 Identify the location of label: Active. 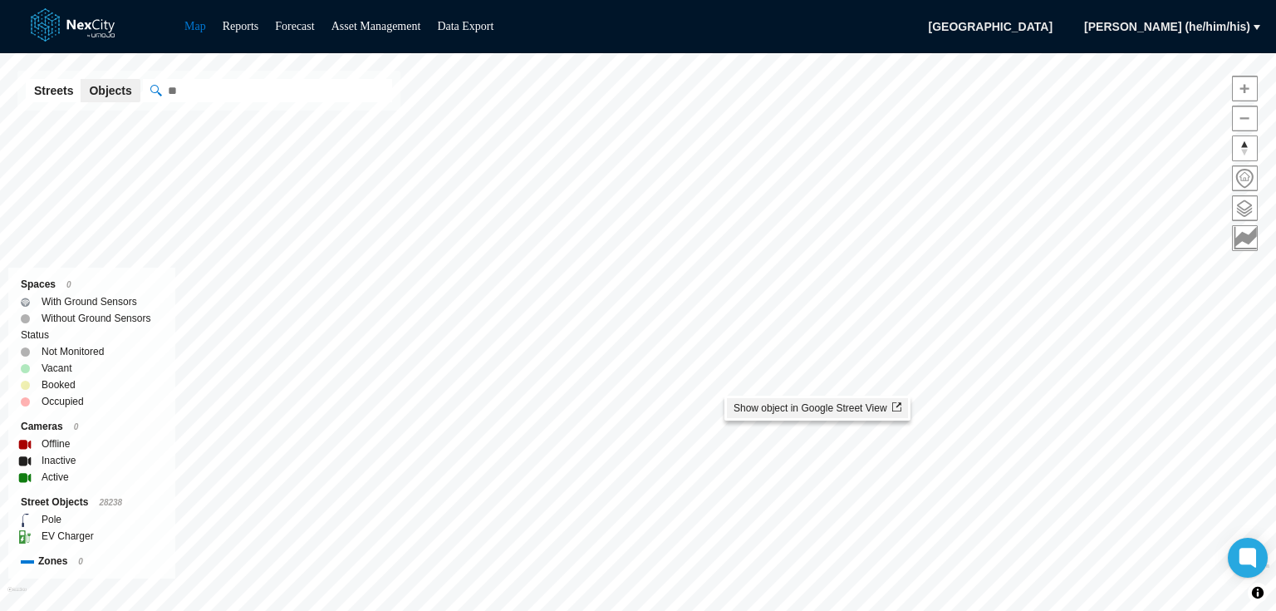
(55, 477).